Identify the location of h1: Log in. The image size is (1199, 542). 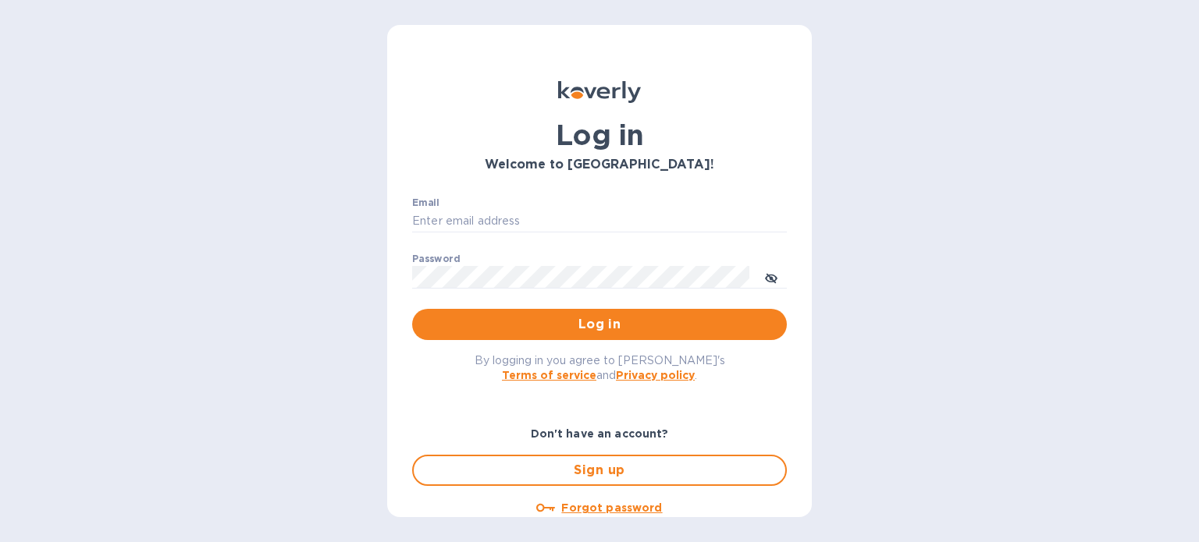
(599, 135).